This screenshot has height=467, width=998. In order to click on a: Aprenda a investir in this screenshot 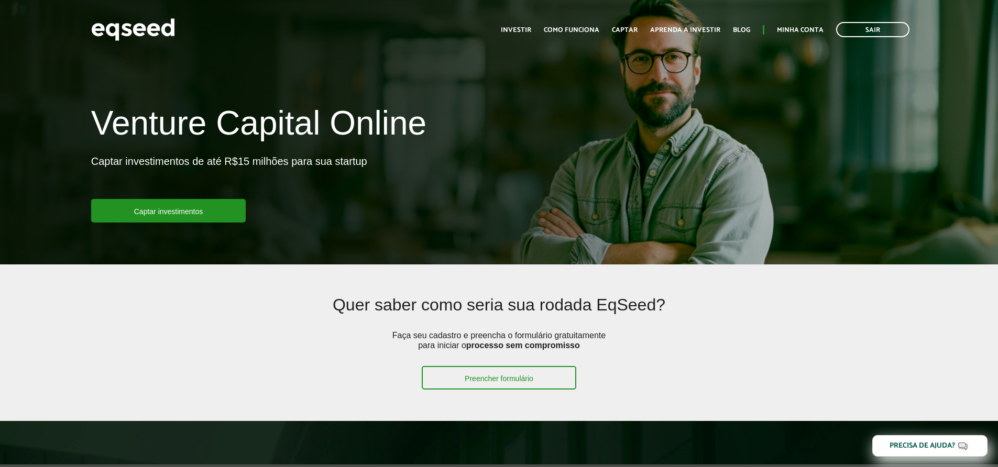, I will do `click(685, 30)`.